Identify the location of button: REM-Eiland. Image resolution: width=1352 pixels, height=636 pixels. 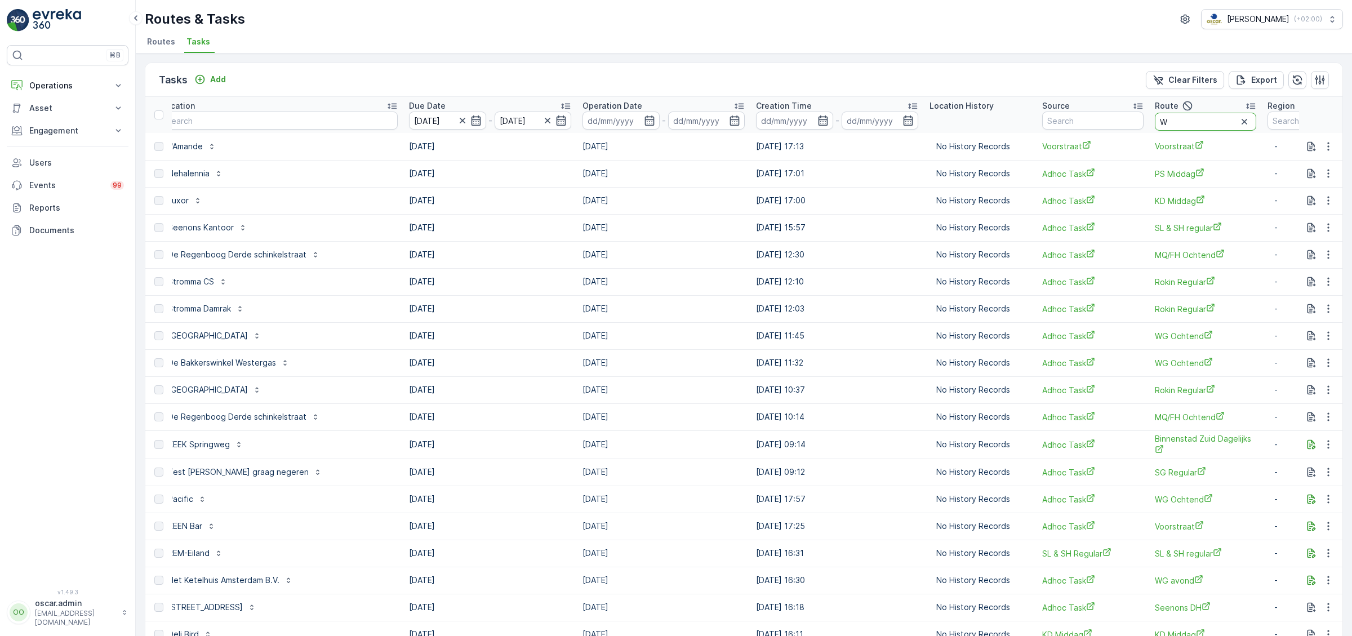
(195, 553).